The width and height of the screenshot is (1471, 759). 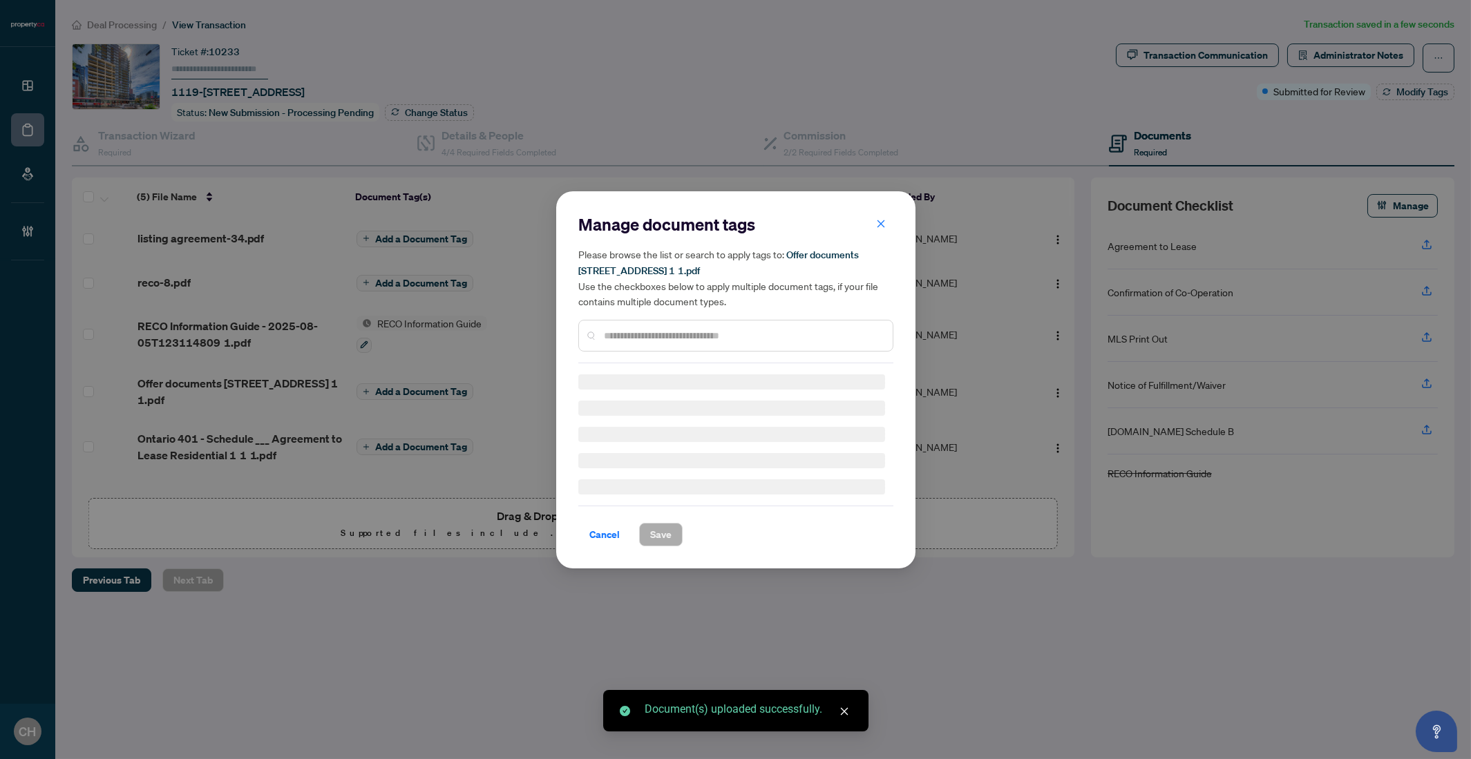 I want to click on span: check-circle, so click(x=625, y=711).